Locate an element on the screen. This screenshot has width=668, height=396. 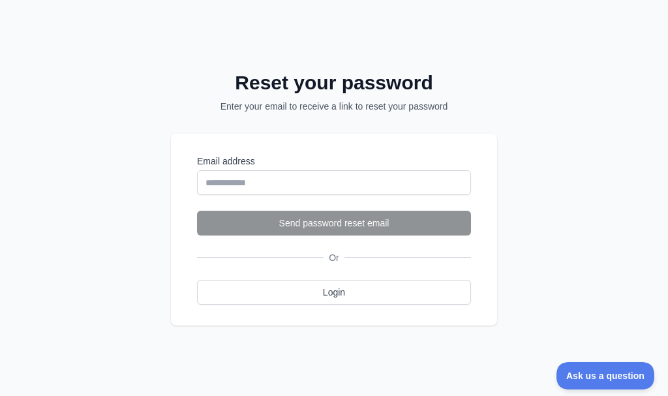
span: Or is located at coordinates (334, 258).